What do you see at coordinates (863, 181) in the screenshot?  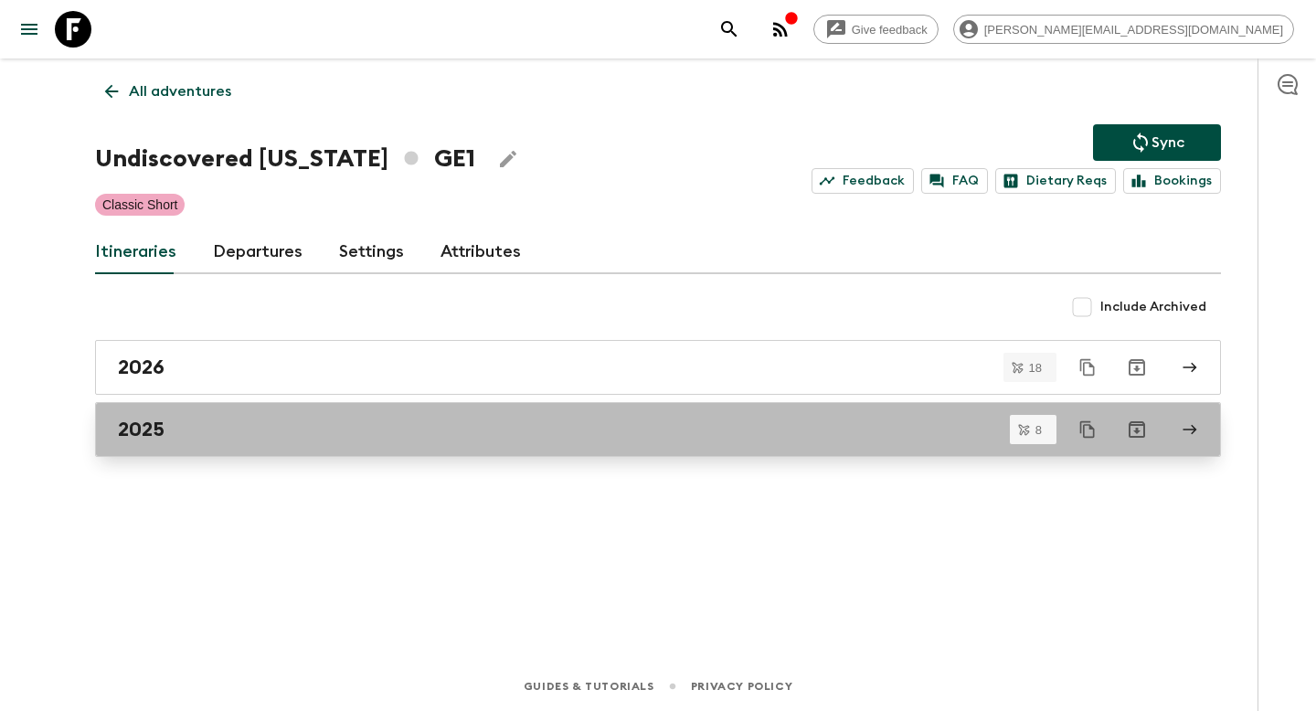 I see `a: Feedback` at bounding box center [863, 181].